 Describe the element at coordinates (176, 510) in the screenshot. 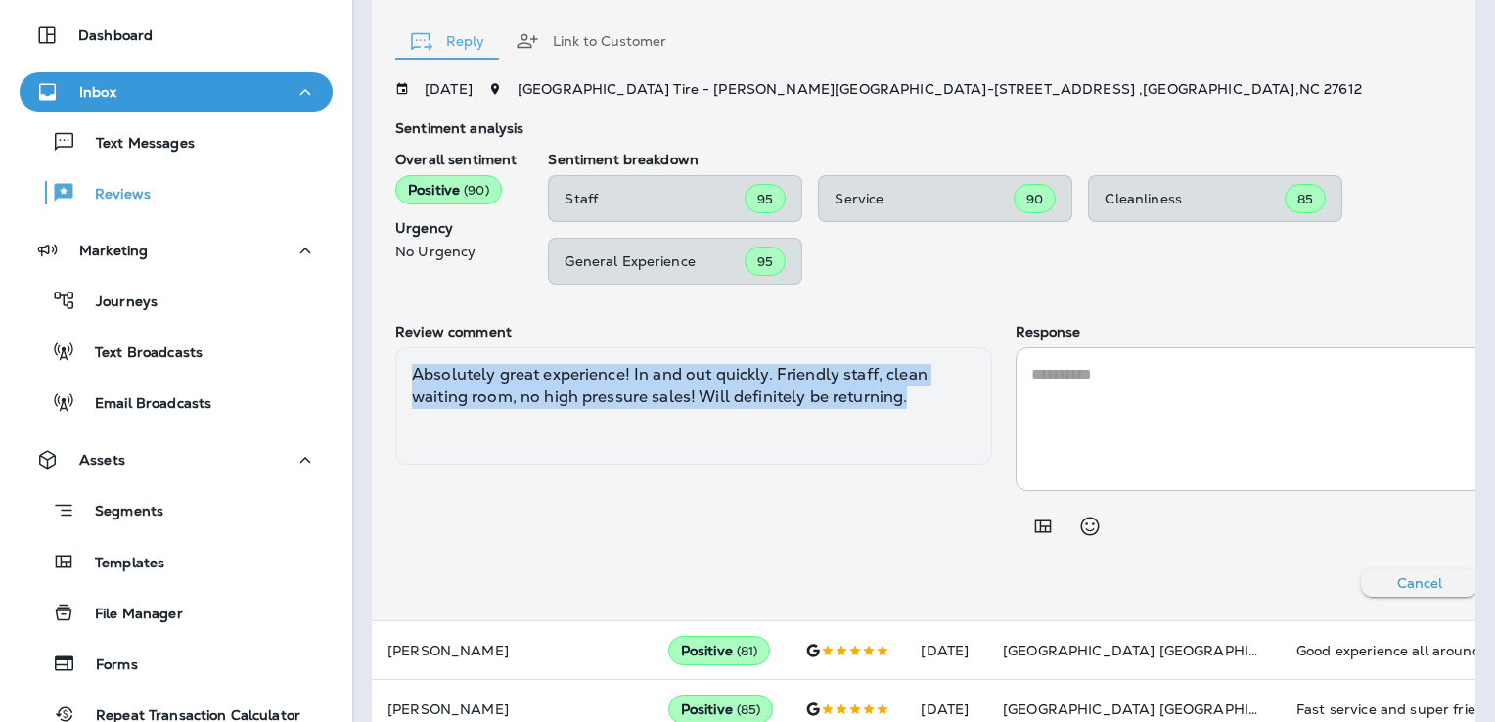

I see `button: Segments` at that location.